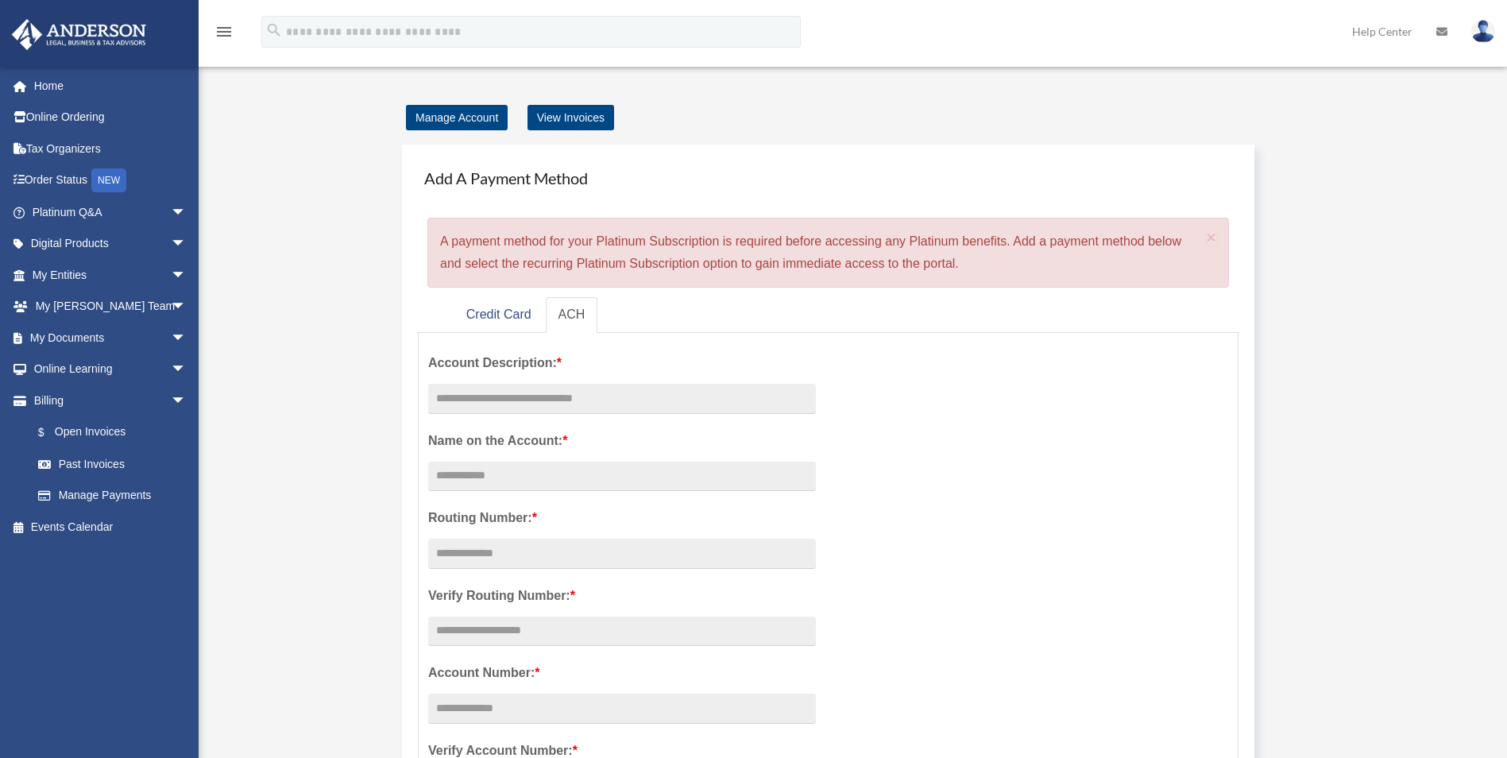  Describe the element at coordinates (110, 180) in the screenshot. I see `a: Order StatusNEW` at that location.